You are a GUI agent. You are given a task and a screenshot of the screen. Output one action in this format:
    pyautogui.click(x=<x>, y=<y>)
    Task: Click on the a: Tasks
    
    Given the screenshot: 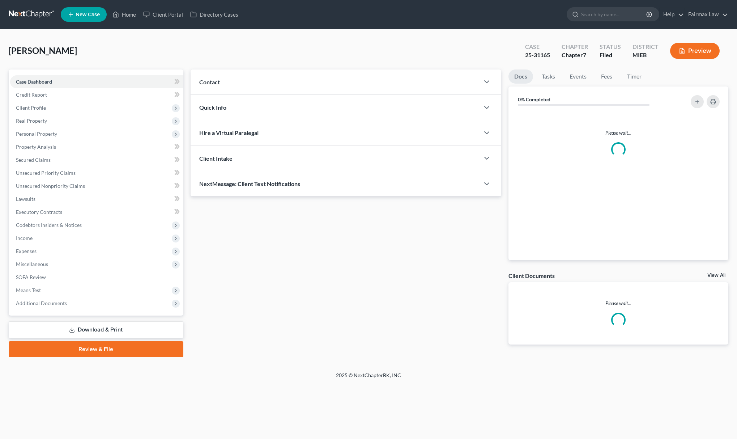 What is the action you would take?
    pyautogui.click(x=548, y=76)
    